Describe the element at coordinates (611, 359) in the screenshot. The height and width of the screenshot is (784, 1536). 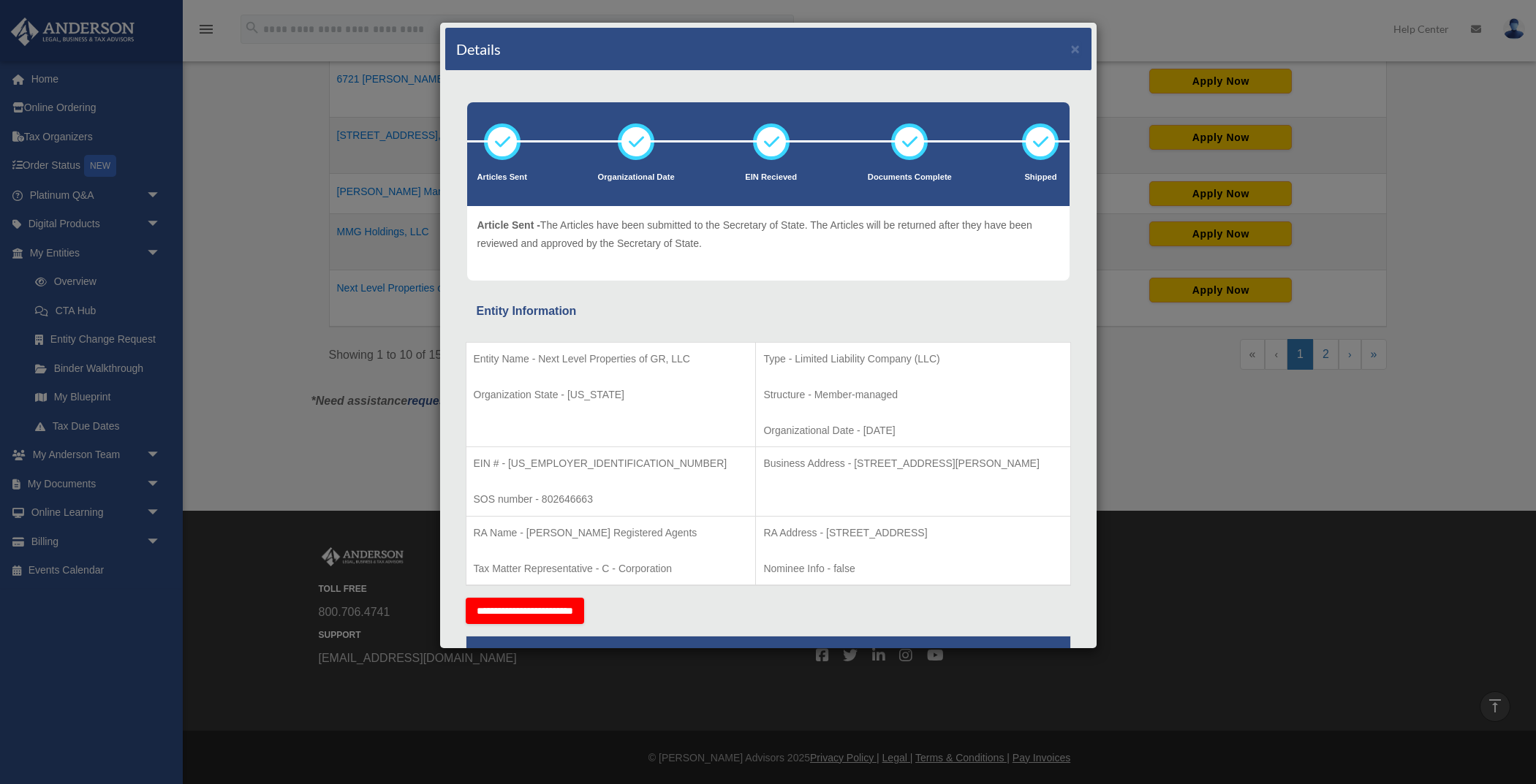
I see `p: Entity Name - Next Level Properties of GR, LLC` at that location.